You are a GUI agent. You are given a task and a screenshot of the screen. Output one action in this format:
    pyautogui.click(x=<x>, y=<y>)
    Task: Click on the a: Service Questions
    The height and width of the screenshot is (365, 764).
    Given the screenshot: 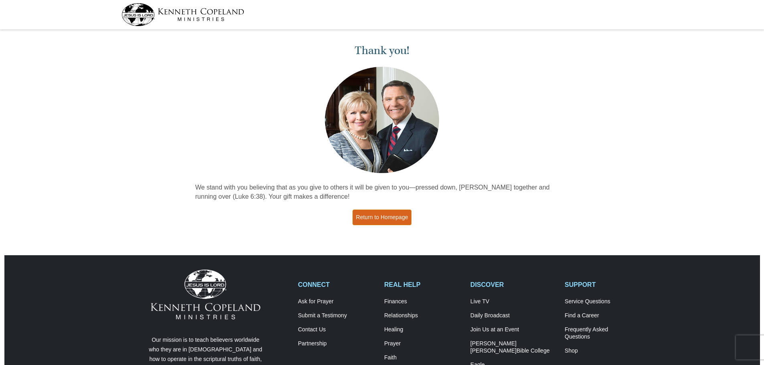 What is the action you would take?
    pyautogui.click(x=604, y=302)
    